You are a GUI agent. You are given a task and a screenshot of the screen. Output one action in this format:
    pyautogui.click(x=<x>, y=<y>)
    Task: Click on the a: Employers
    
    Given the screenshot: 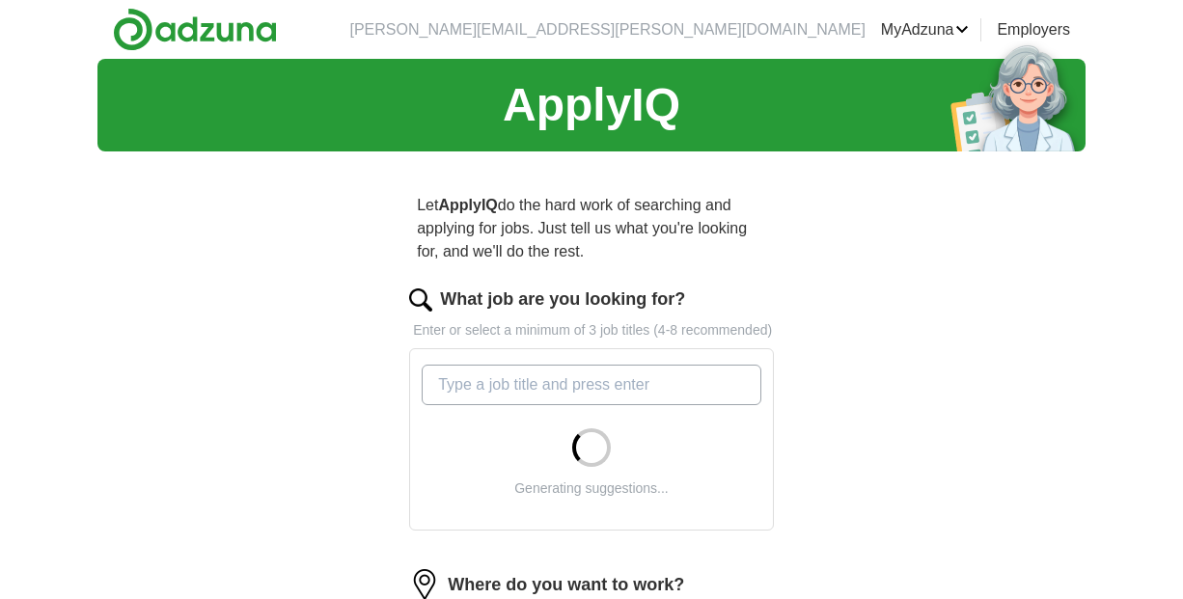 What is the action you would take?
    pyautogui.click(x=1033, y=30)
    